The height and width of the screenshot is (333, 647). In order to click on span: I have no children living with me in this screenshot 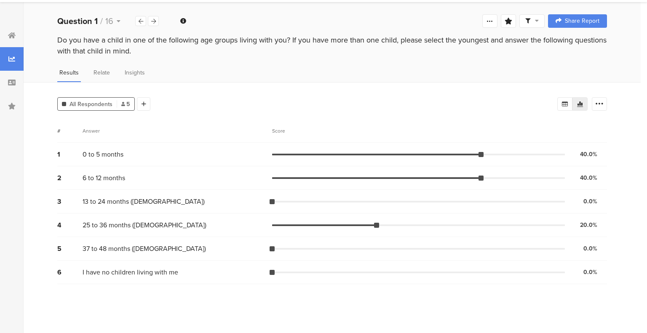, I will do `click(130, 272)`.